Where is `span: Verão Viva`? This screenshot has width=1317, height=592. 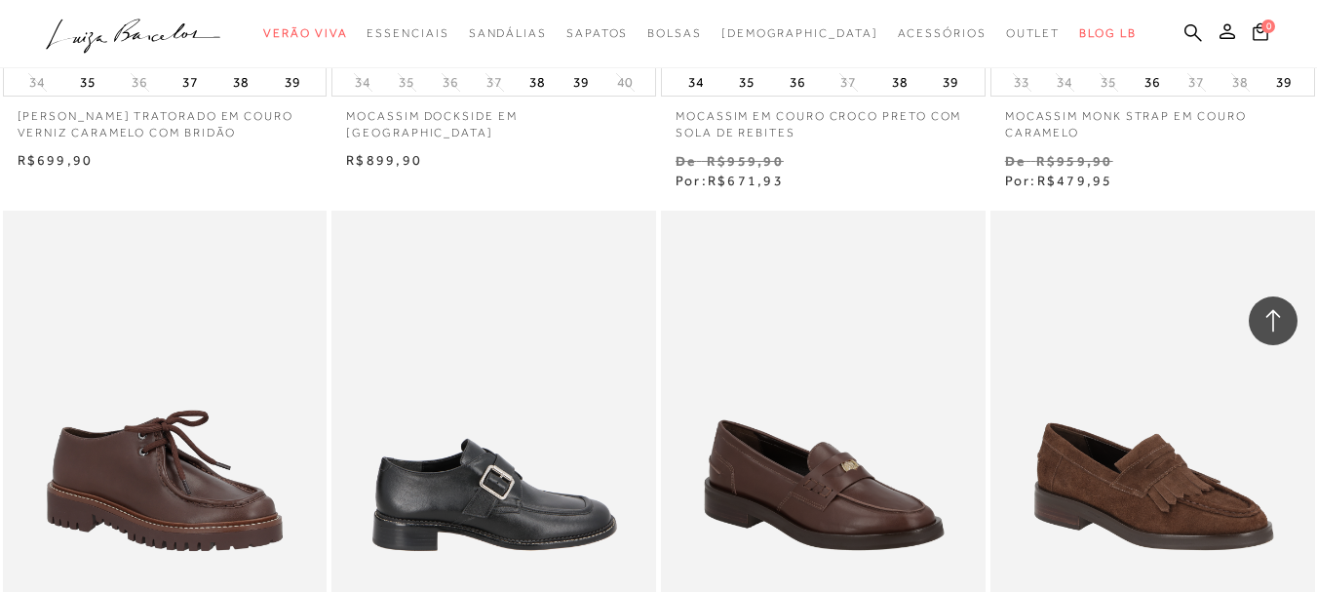
span: Verão Viva is located at coordinates (305, 33).